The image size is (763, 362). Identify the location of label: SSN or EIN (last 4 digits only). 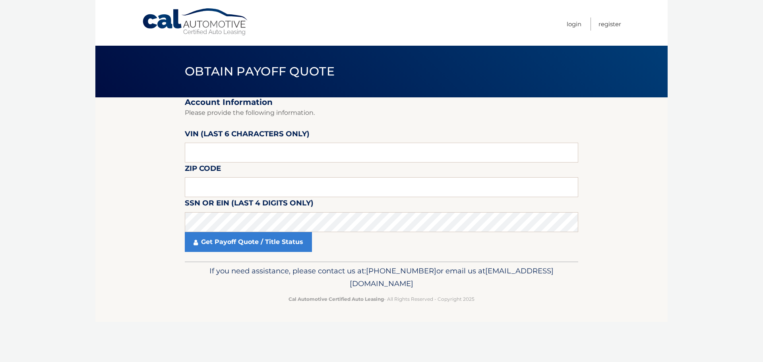
(249, 204).